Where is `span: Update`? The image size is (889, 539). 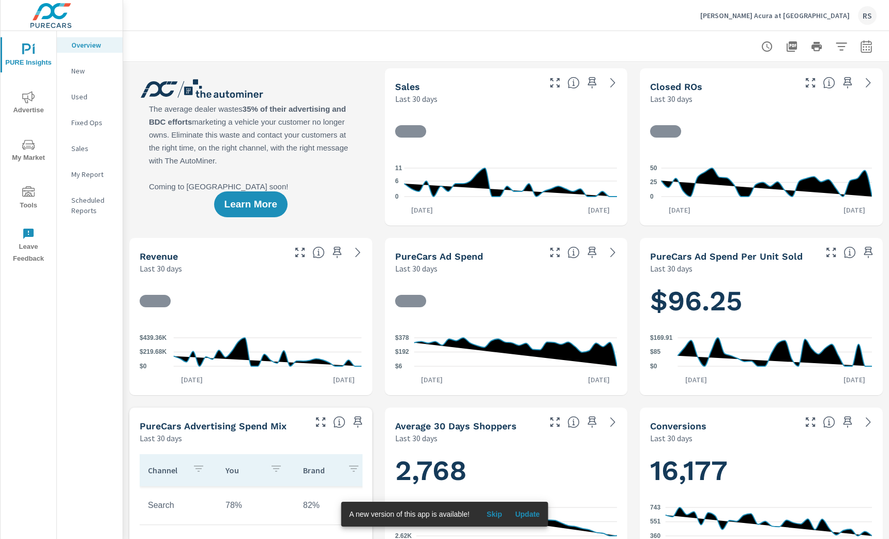 span: Update is located at coordinates (527, 514).